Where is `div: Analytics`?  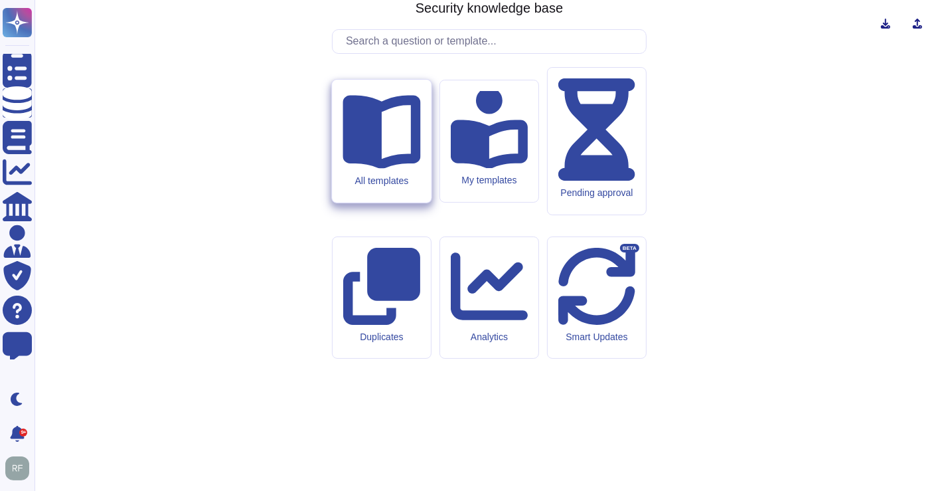
div: Analytics is located at coordinates (489, 337).